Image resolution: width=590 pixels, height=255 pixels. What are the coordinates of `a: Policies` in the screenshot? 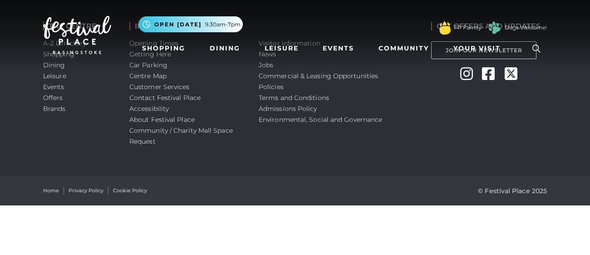 It's located at (271, 87).